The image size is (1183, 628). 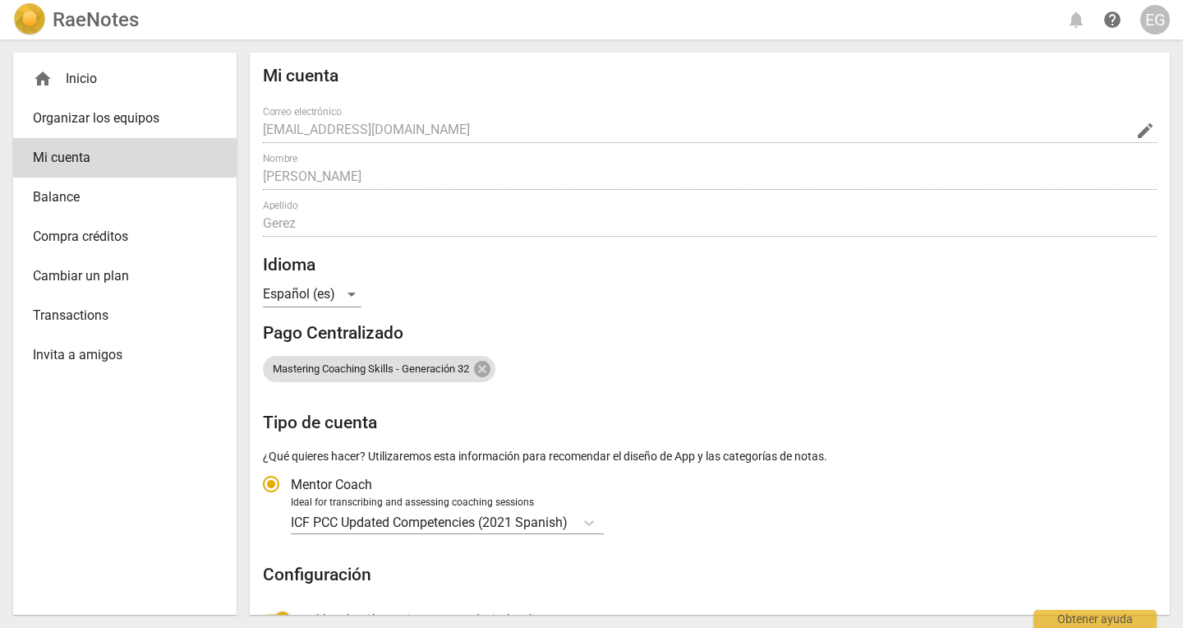 I want to click on a: Cambiar un plan, so click(x=125, y=276).